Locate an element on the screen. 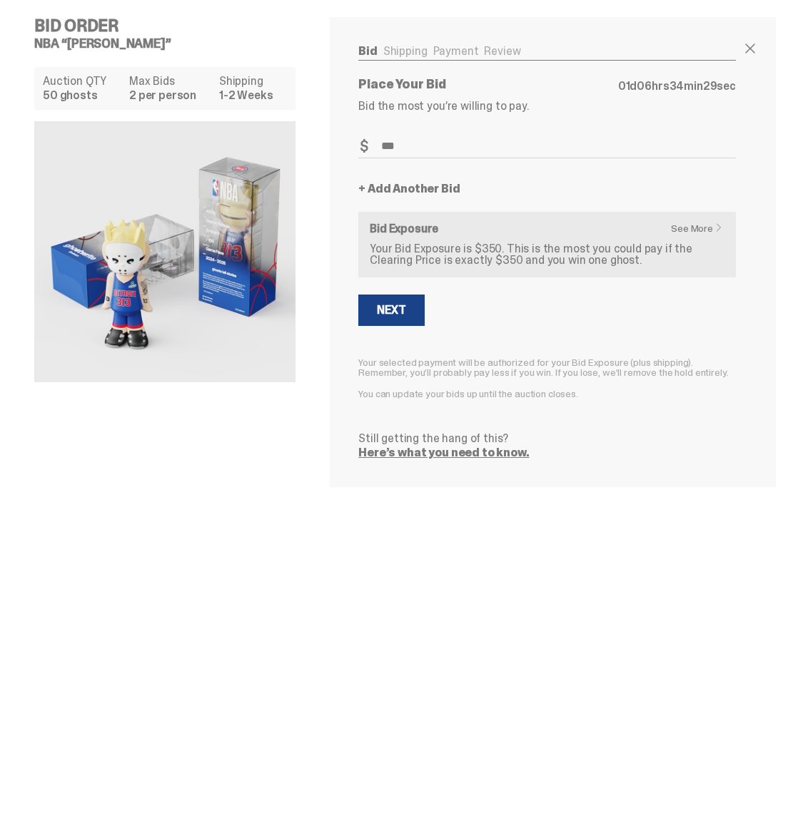 This screenshot has width=798, height=813. dd: 1-2 Weeks is located at coordinates (253, 96).